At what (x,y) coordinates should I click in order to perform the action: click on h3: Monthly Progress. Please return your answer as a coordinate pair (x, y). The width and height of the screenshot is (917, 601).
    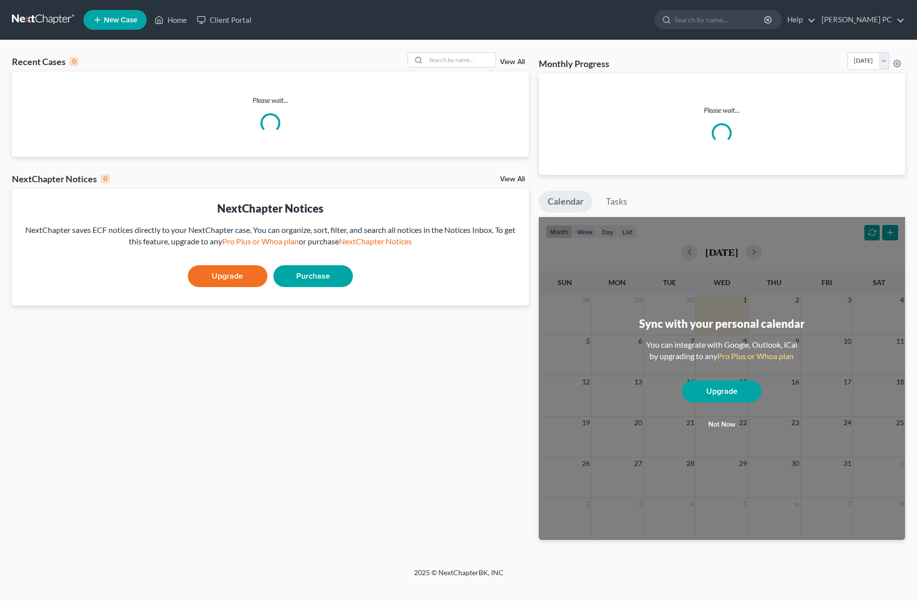
    Looking at the image, I should click on (574, 64).